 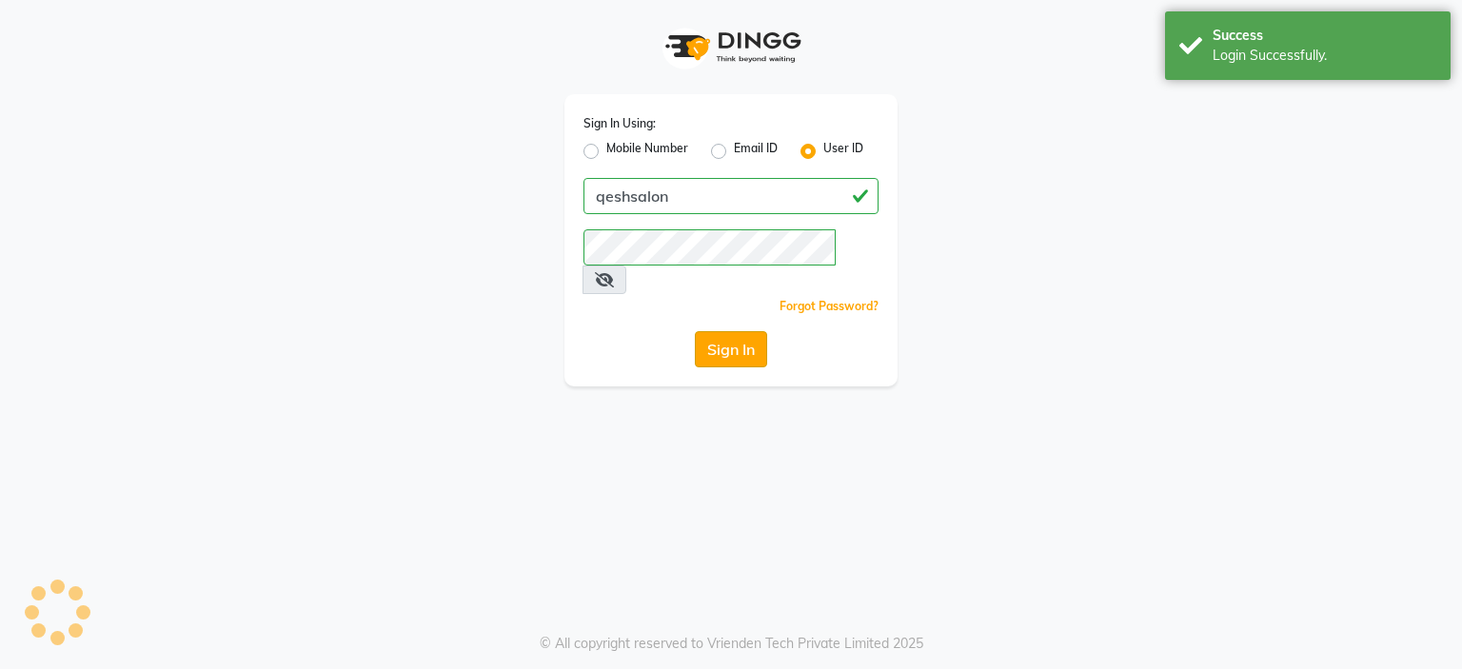 I want to click on label: User ID, so click(x=844, y=151).